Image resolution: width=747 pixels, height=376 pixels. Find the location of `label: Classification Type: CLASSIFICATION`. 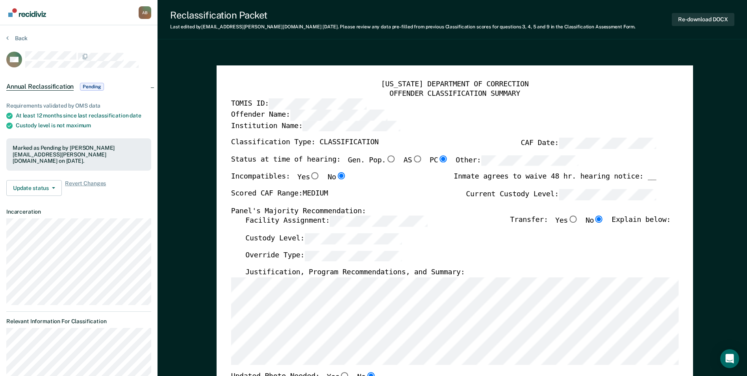

label: Classification Type: CLASSIFICATION is located at coordinates (304, 143).